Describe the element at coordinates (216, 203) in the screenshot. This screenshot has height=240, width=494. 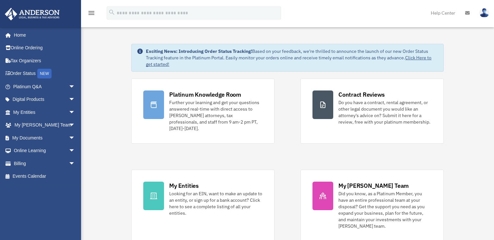
I see `div: Looking for an EIN, want to make an update to an entity, or sign up for a bank account? Click her...` at that location.